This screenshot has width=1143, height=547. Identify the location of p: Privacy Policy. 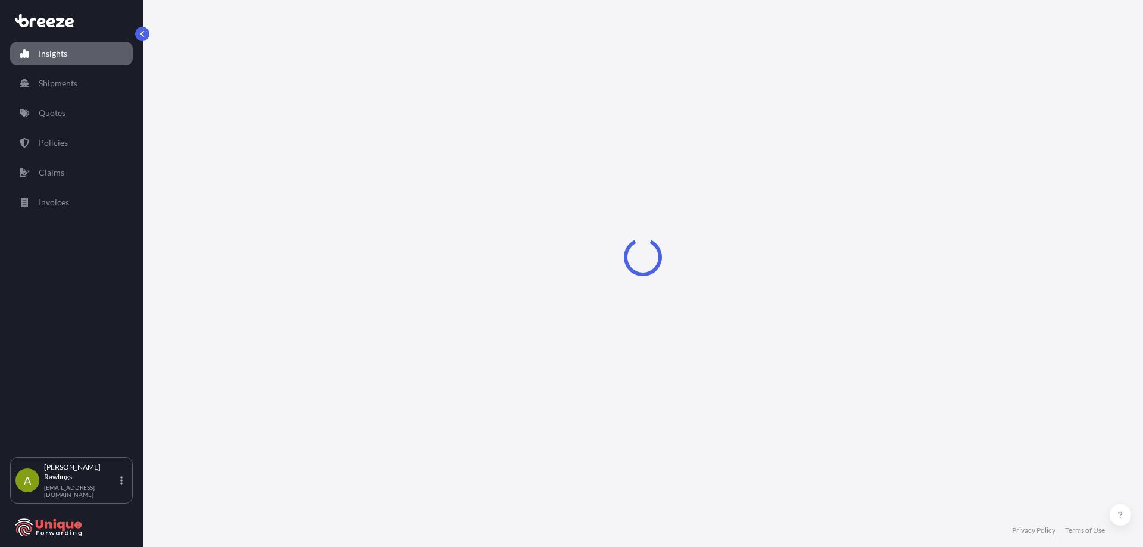
(1033, 530).